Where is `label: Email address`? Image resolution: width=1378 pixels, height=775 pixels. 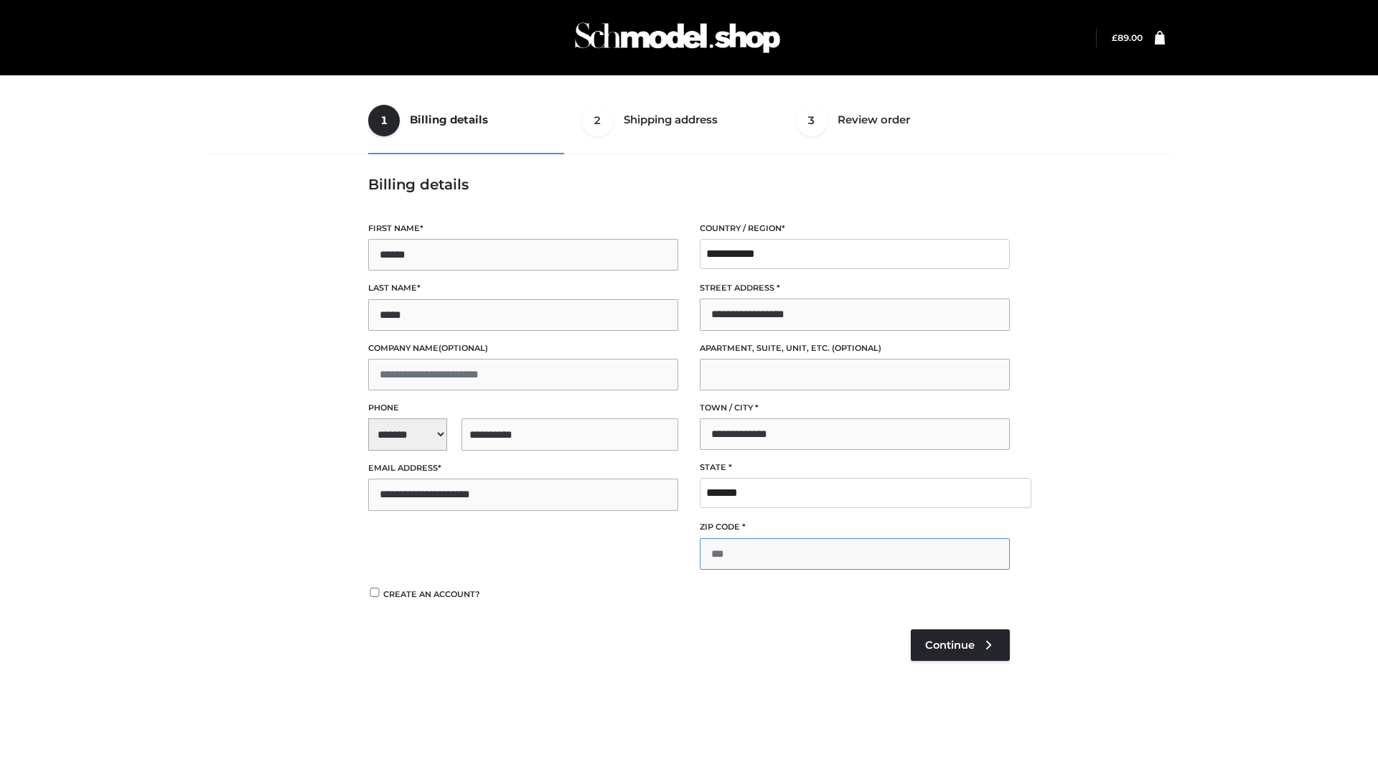
label: Email address is located at coordinates (523, 468).